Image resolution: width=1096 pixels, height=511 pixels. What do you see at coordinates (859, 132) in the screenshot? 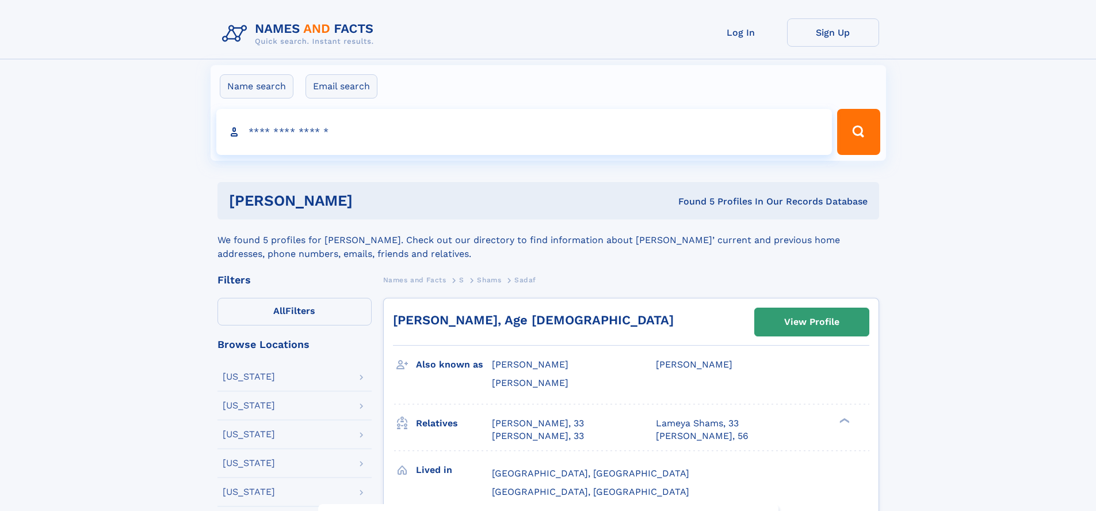
I see `button: Search Button` at bounding box center [859, 132].